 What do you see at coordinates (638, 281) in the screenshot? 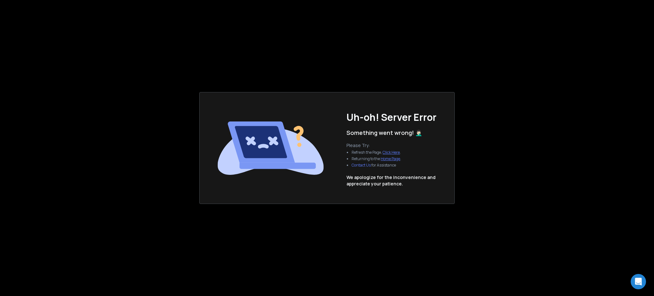
I see `div: Open Intercom Messenger` at bounding box center [638, 281].